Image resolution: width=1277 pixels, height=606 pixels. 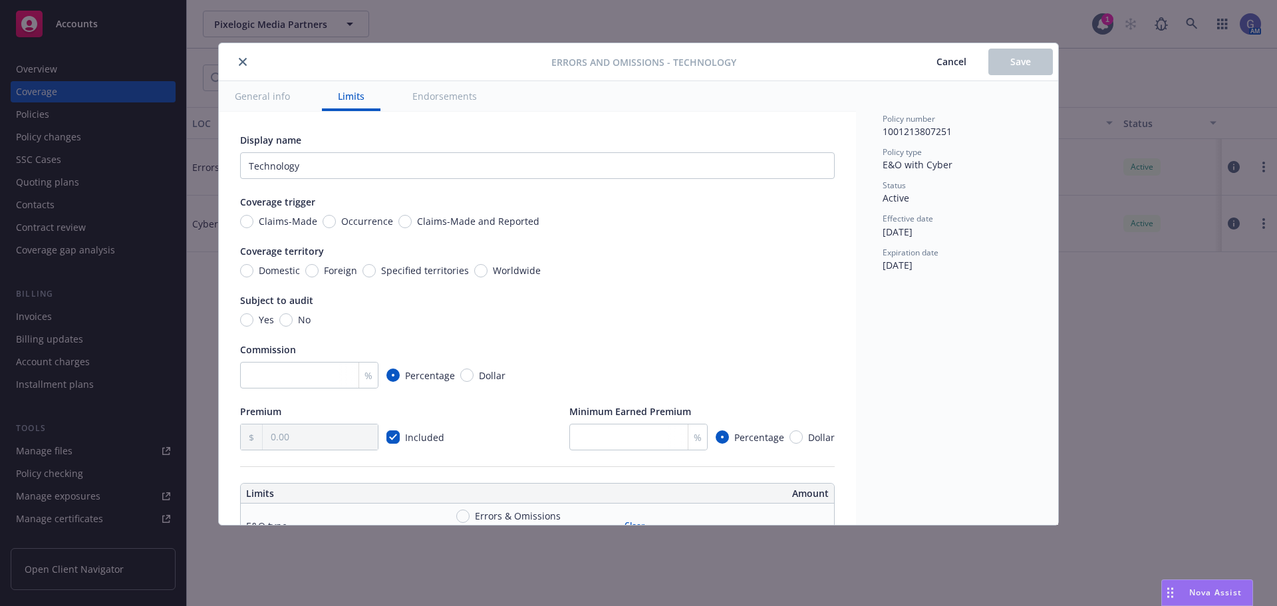 What do you see at coordinates (247, 320) in the screenshot?
I see `input: Yes` at bounding box center [247, 320].